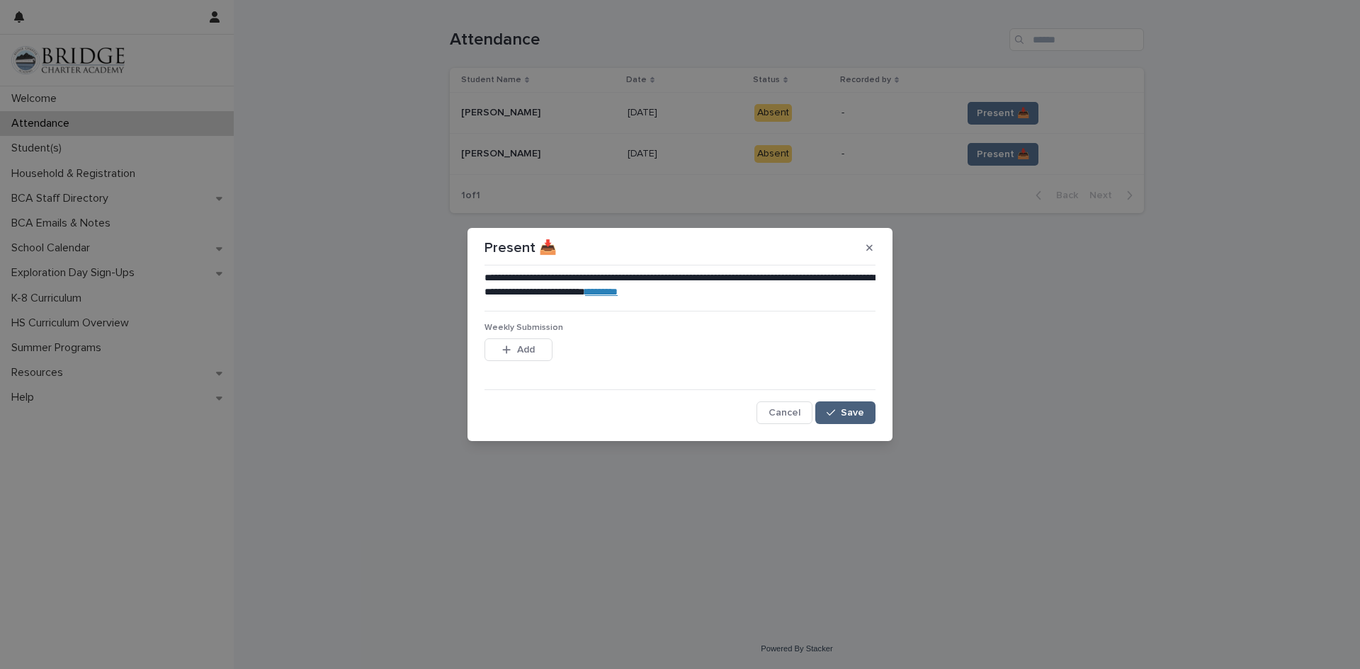 The width and height of the screenshot is (1360, 669). I want to click on span: Add, so click(525, 350).